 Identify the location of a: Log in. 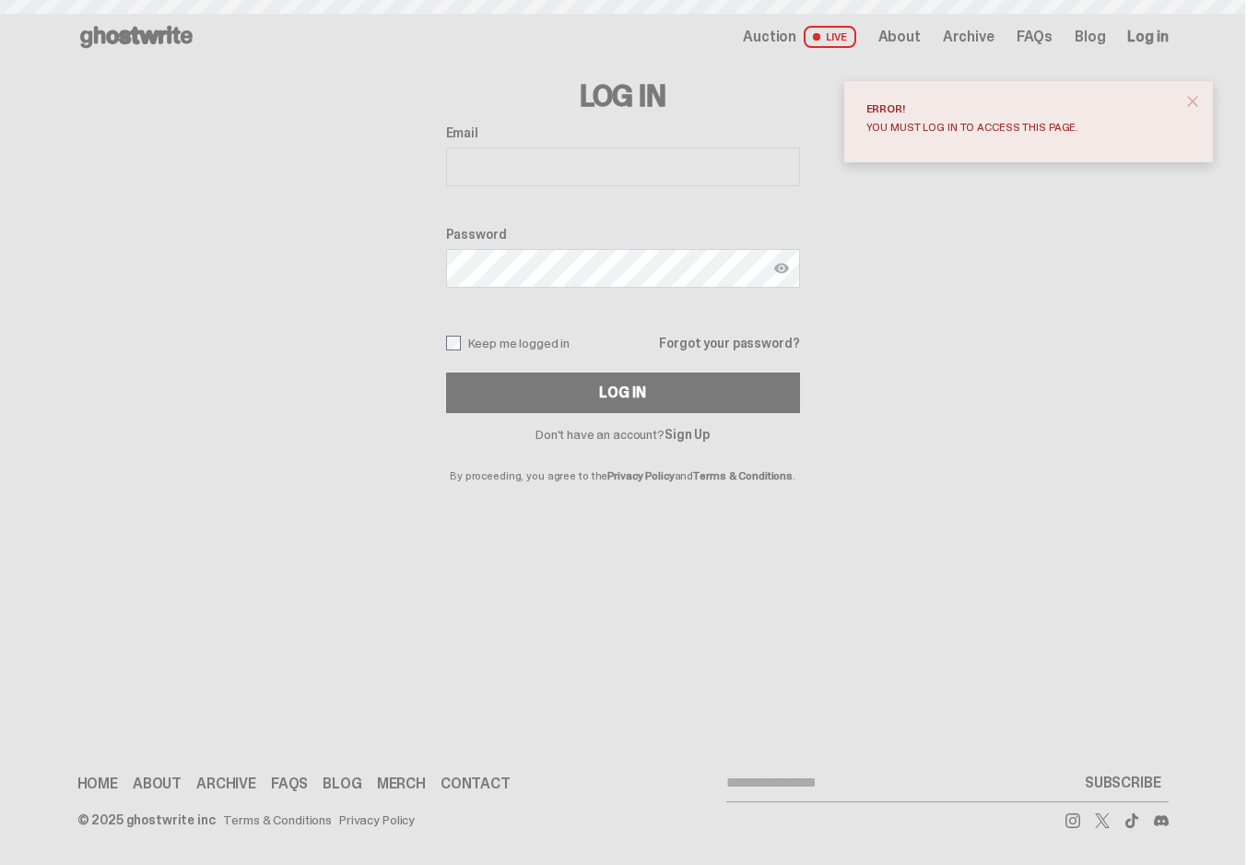
(1148, 37).